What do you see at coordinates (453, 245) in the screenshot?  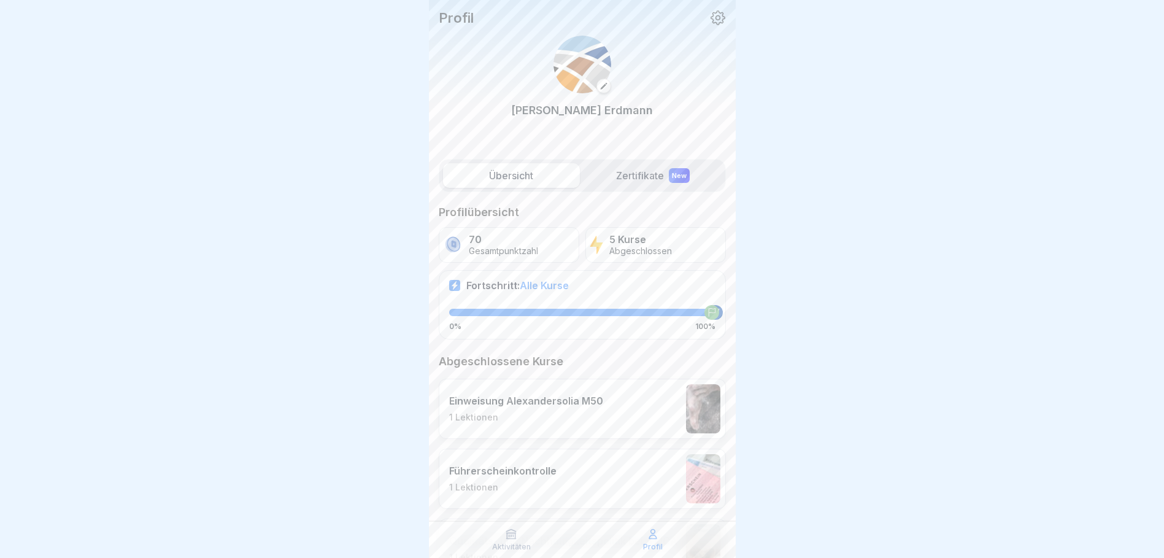 I see `img: coin.svg` at bounding box center [453, 245].